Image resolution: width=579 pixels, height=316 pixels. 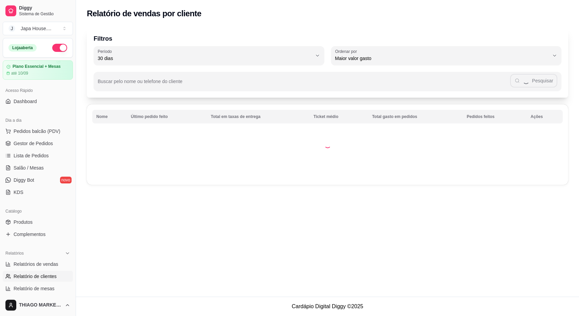 What do you see at coordinates (38, 211) in the screenshot?
I see `div: Catálogo` at bounding box center [38, 211].